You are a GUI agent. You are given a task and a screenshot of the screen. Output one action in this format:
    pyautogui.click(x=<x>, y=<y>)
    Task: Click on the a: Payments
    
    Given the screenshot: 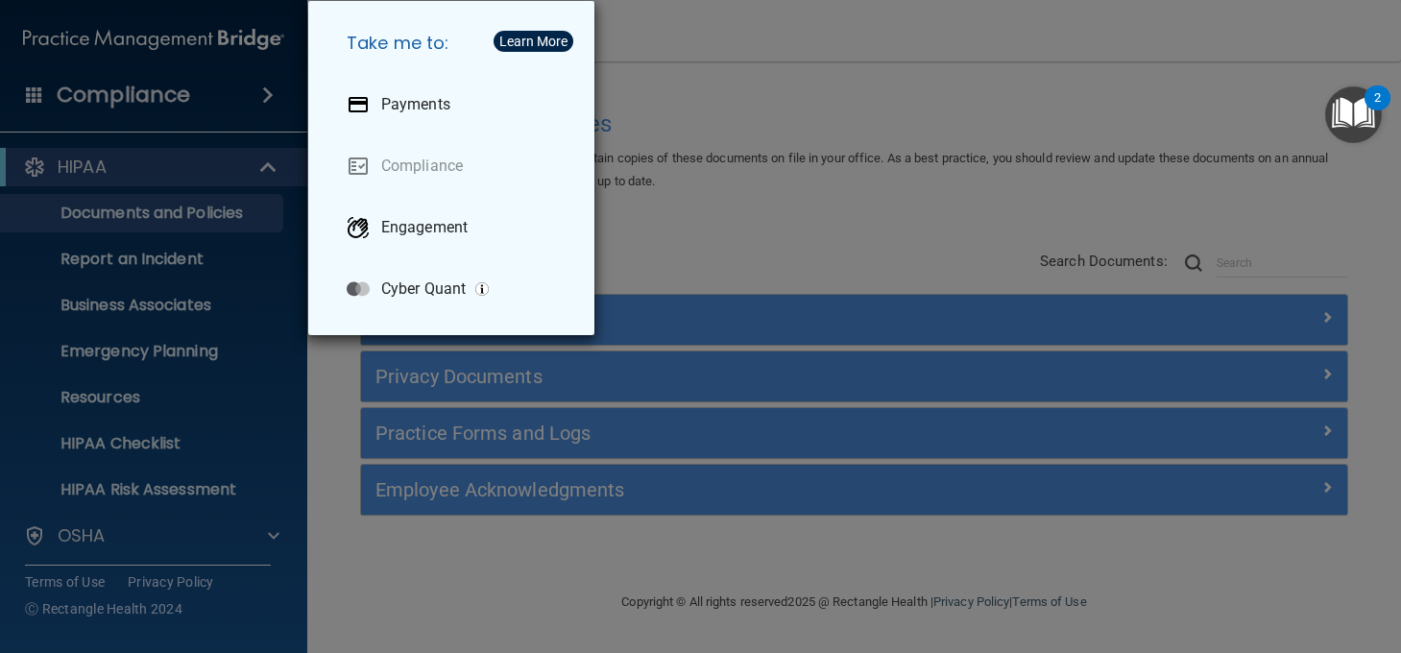 What is the action you would take?
    pyautogui.click(x=455, y=105)
    